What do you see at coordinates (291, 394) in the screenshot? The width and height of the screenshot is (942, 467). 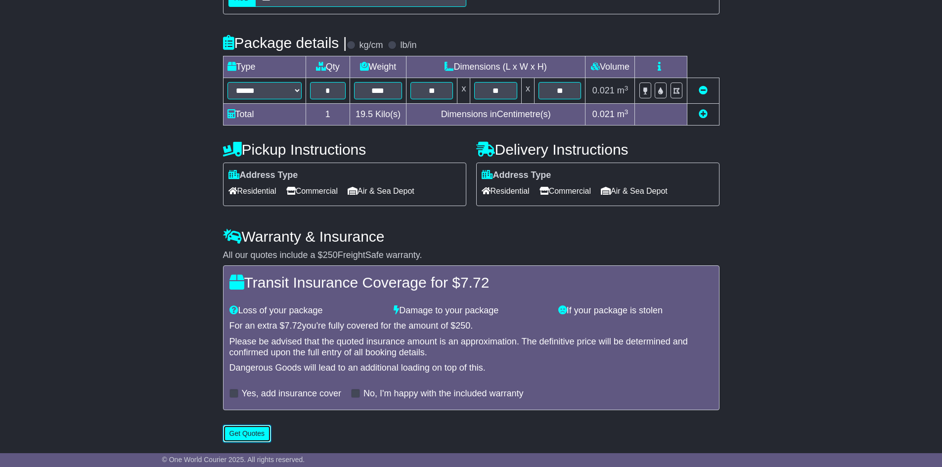 I see `label: Yes, add insurance cover` at bounding box center [291, 394].